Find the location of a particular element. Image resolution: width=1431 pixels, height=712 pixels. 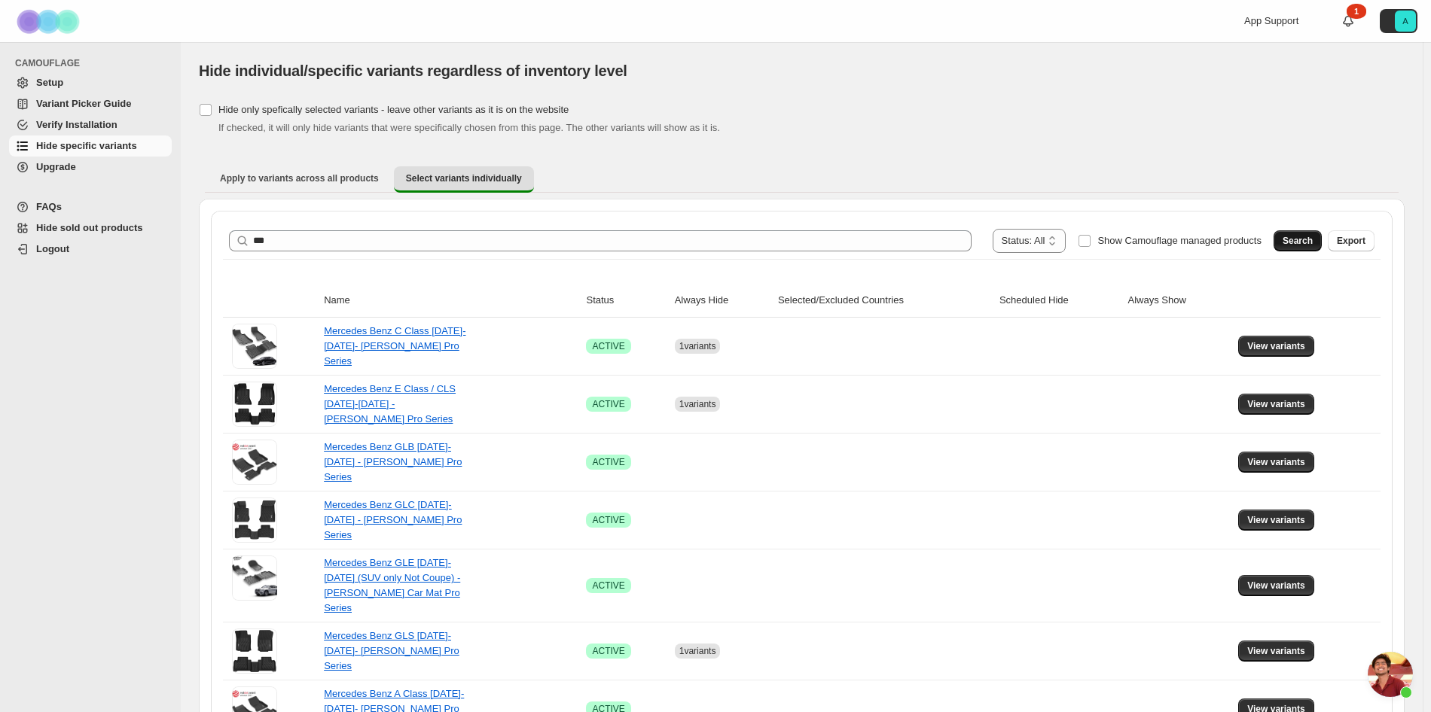

div: 1 is located at coordinates (1356, 11).